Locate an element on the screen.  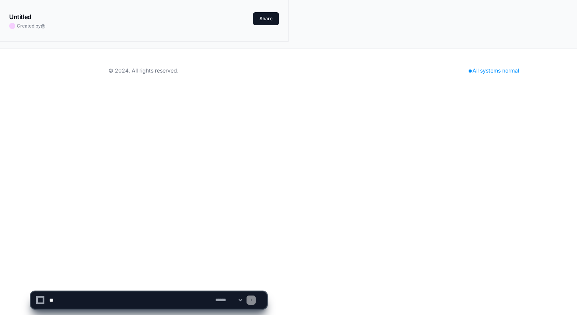
h1: Untitled is located at coordinates (20, 17).